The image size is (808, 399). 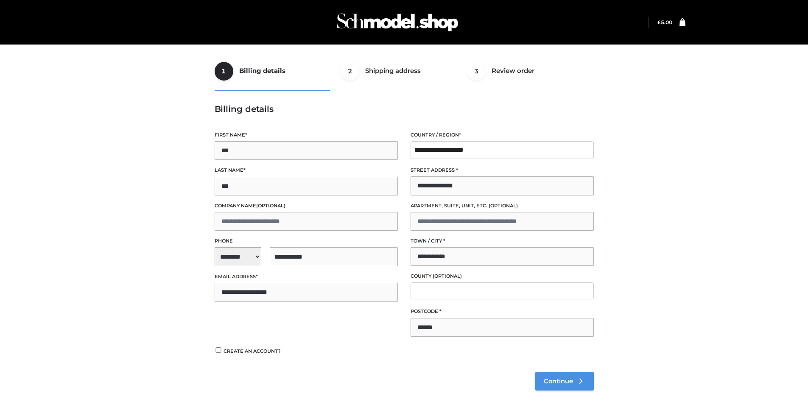 I want to click on label: Email address, so click(x=306, y=276).